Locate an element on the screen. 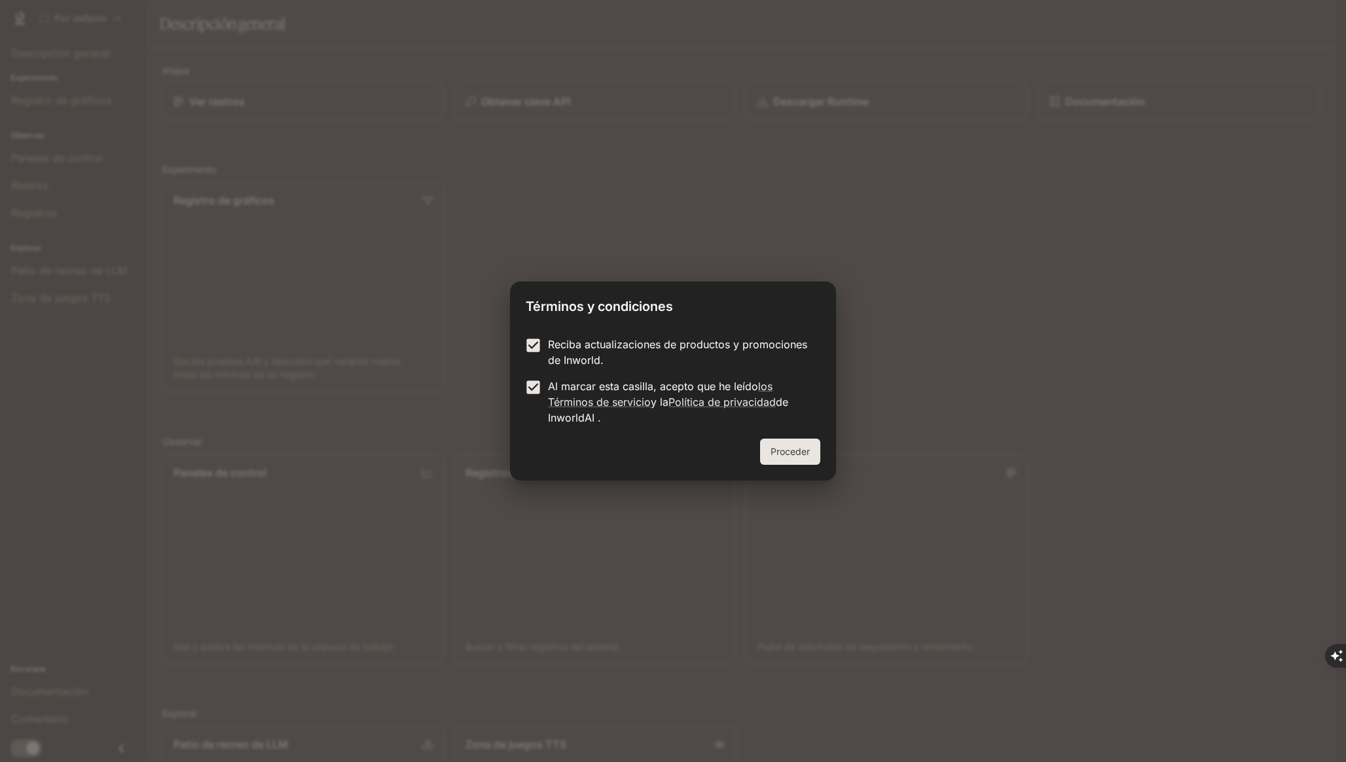 The image size is (1346, 762). button: Proceder is located at coordinates (790, 452).